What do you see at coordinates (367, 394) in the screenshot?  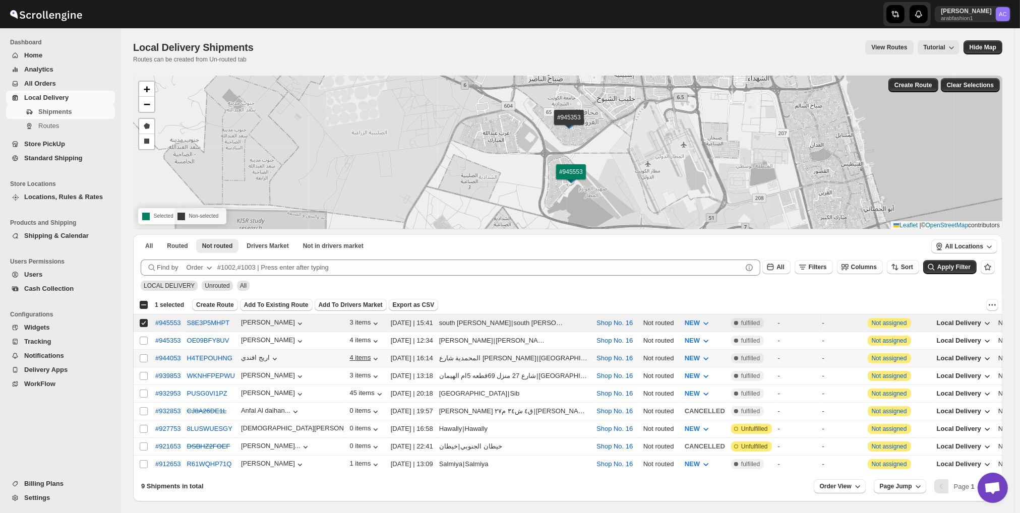 I see `div: 45 items` at bounding box center [367, 394].